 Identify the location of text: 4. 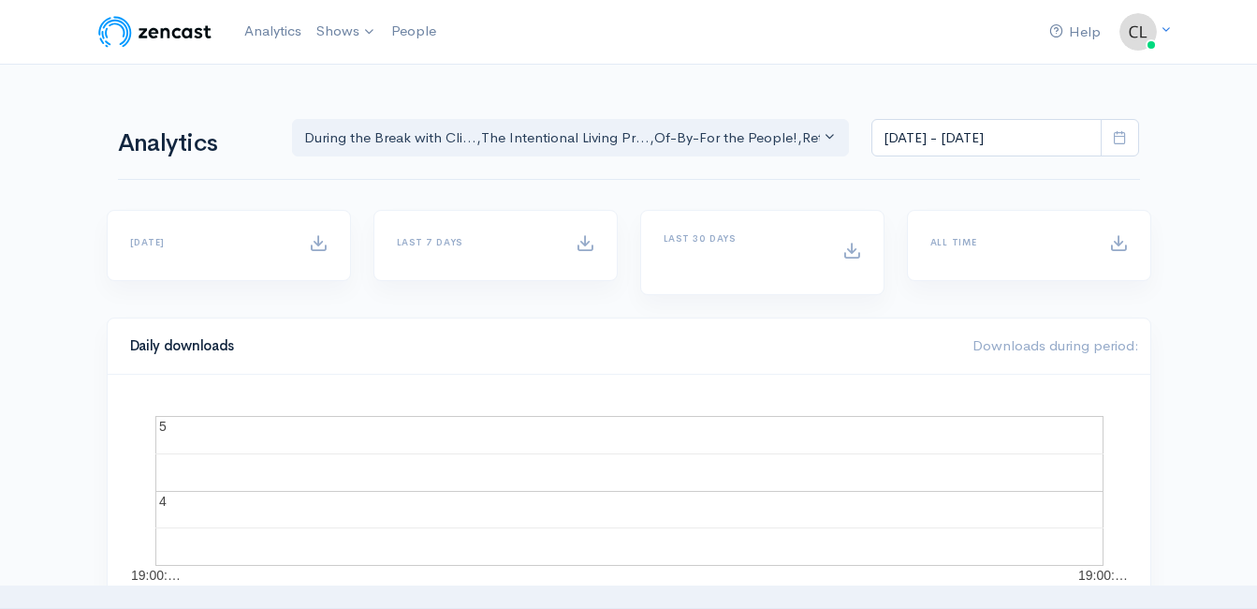
(163, 501).